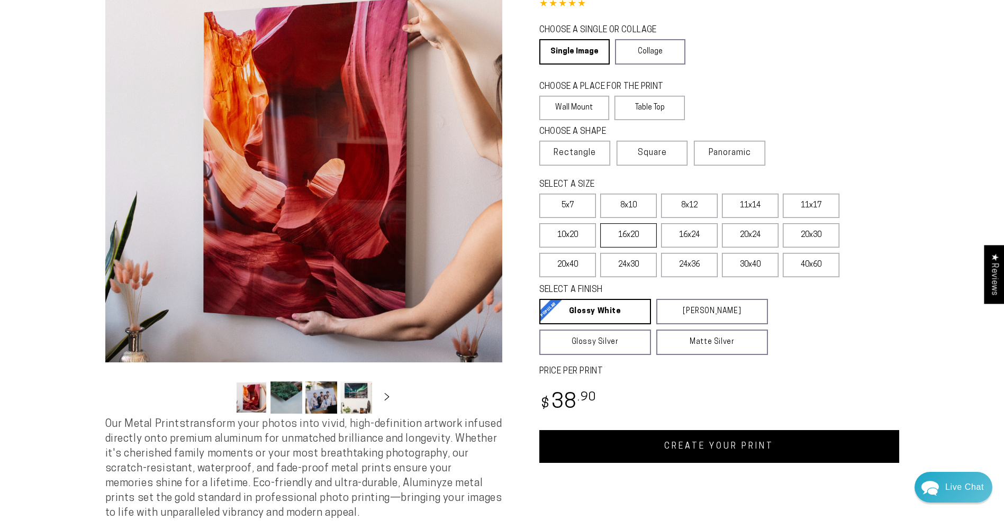 The height and width of the screenshot is (529, 1004). I want to click on sup: .90, so click(587, 398).